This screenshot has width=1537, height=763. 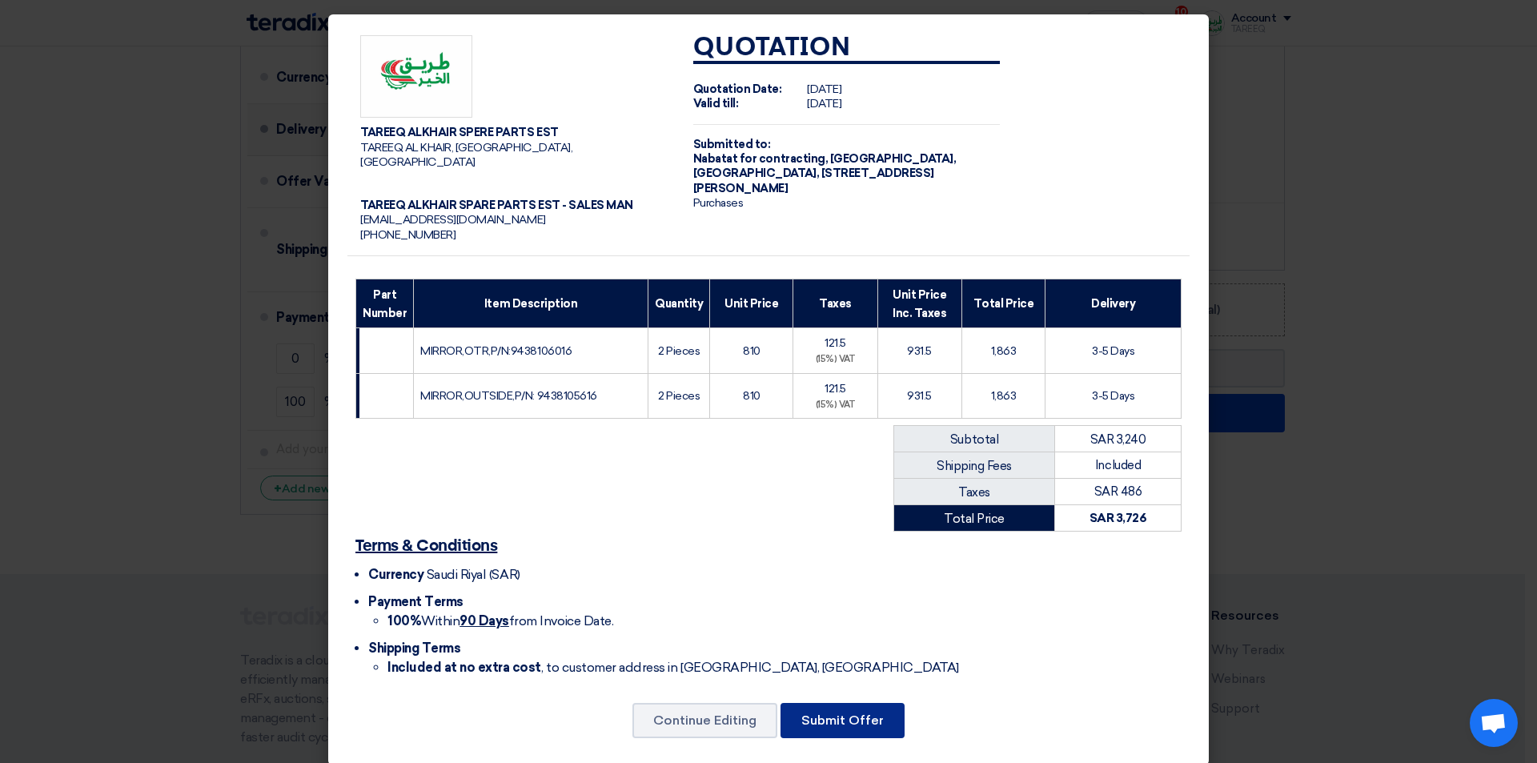 What do you see at coordinates (415, 601) in the screenshot?
I see `font: Payment Terms` at bounding box center [415, 601].